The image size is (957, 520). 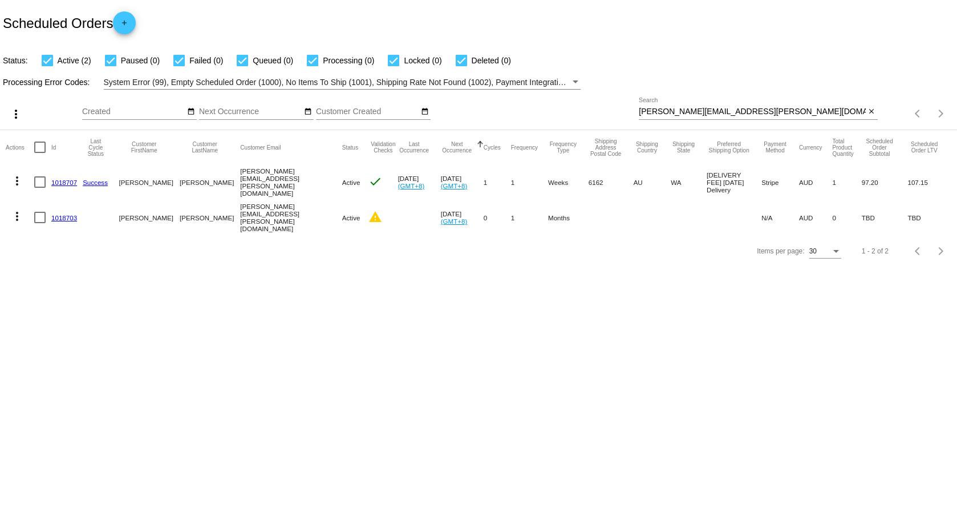 I want to click on mat-select: Items per page:, so click(x=826, y=252).